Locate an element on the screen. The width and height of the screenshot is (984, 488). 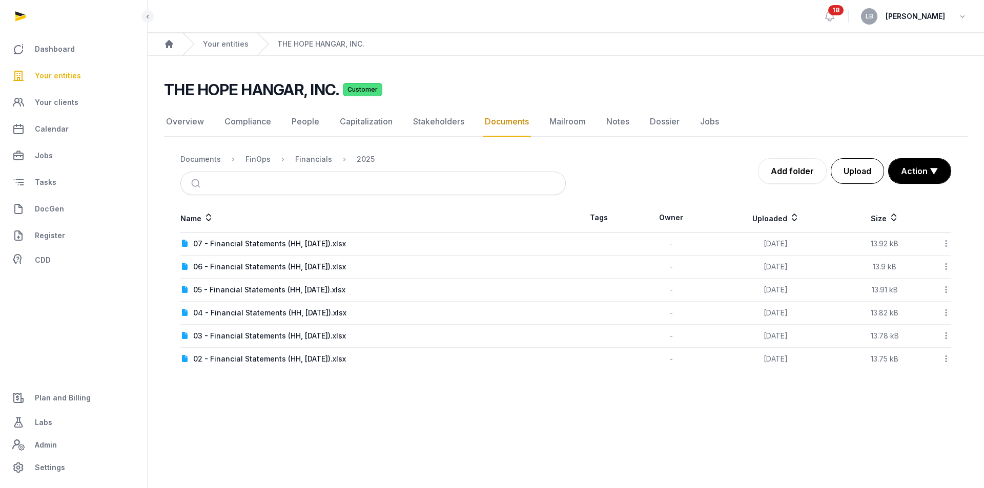
a: Notes is located at coordinates (617, 122).